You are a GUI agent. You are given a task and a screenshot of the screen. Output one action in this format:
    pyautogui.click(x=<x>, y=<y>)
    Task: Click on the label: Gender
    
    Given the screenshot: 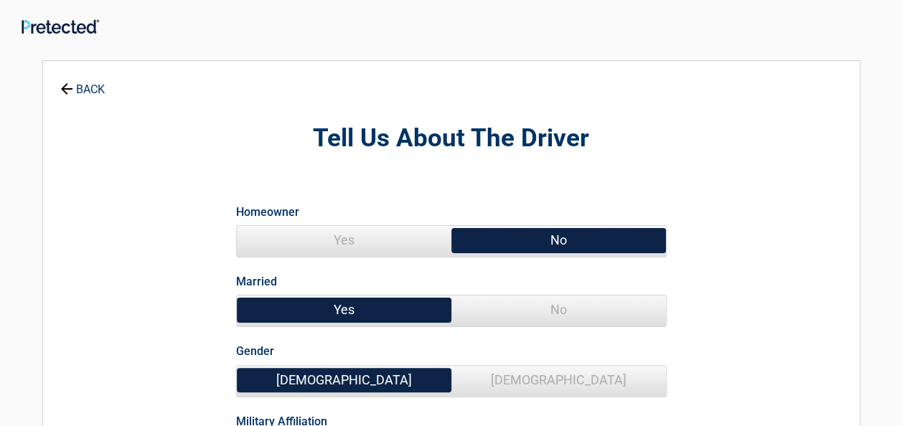 What is the action you would take?
    pyautogui.click(x=255, y=351)
    